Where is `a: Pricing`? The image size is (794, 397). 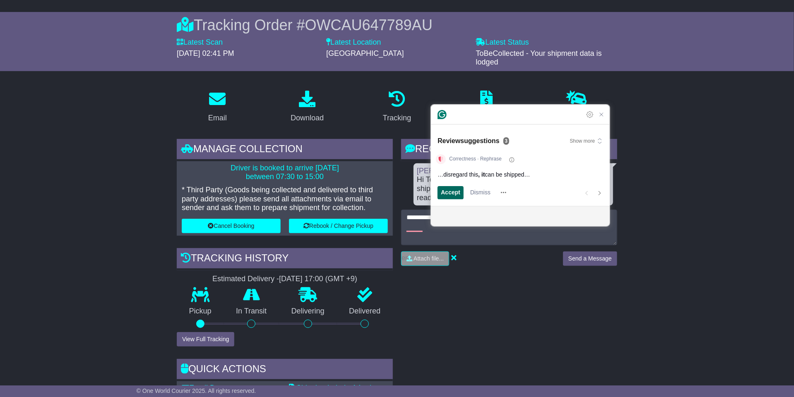 a: Pricing is located at coordinates (486, 107).